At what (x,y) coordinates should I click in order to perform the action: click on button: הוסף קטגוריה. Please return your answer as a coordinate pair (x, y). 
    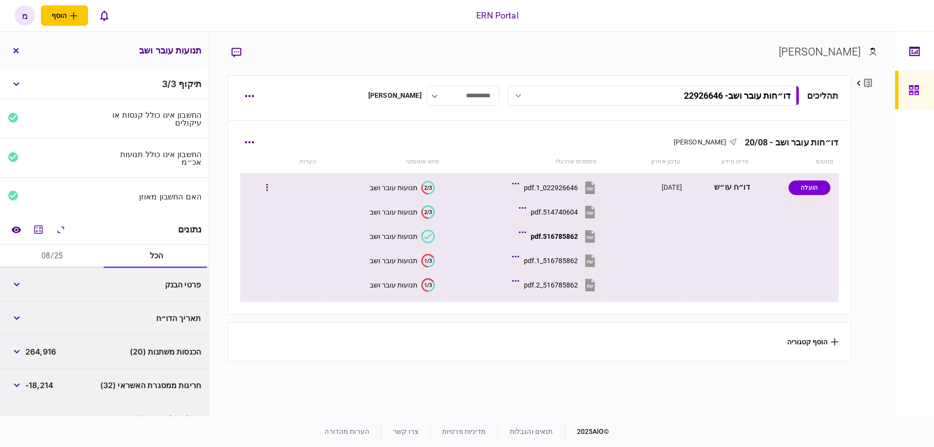
    Looking at the image, I should click on (813, 342).